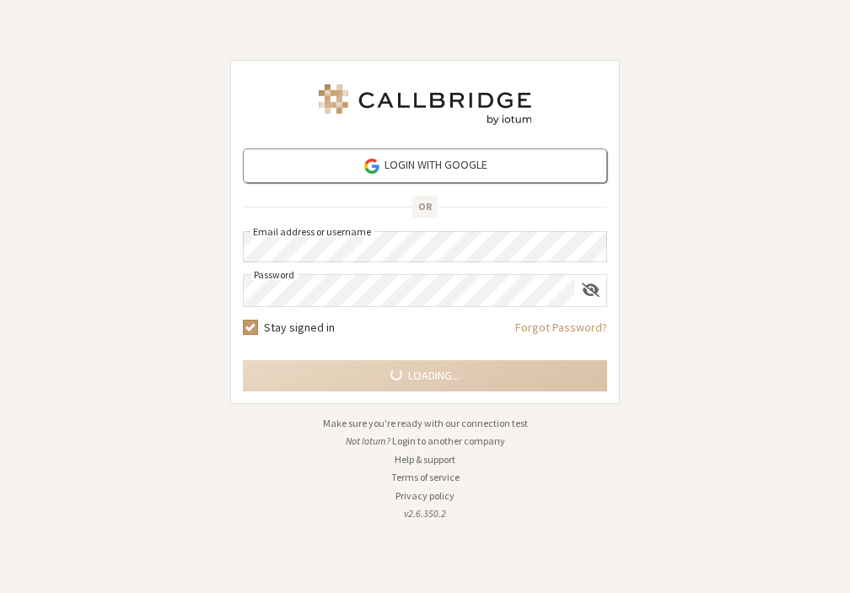  Describe the element at coordinates (425, 476) in the screenshot. I see `a: Terms of service` at that location.